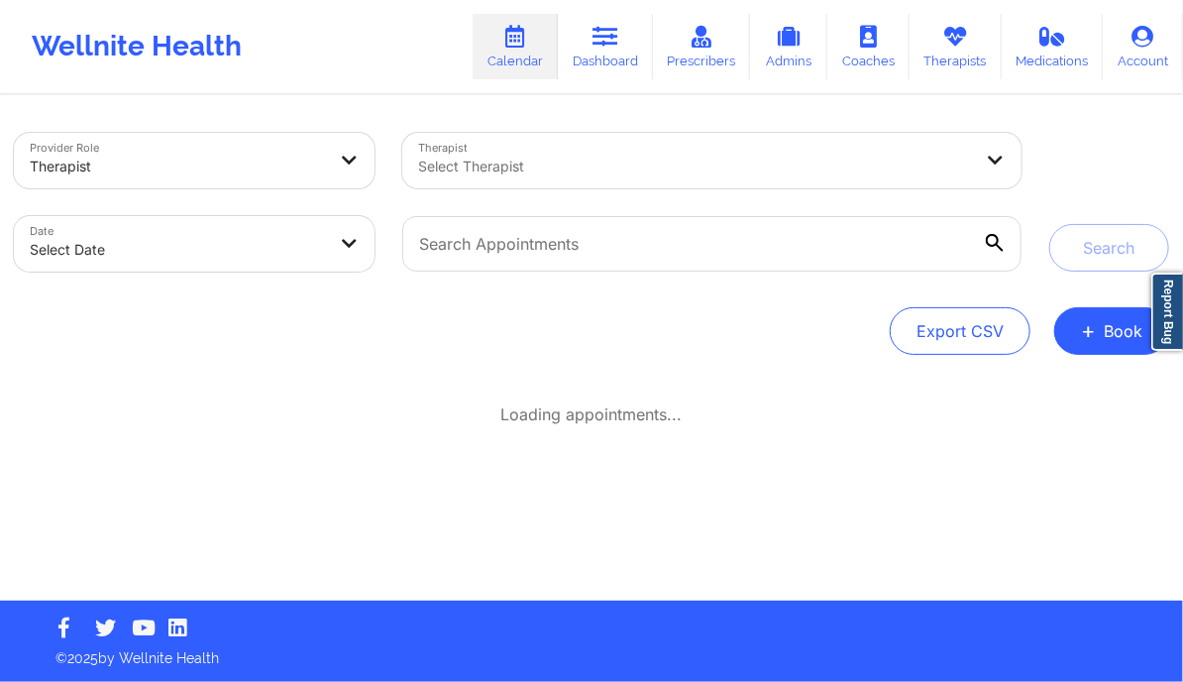 The width and height of the screenshot is (1183, 682). What do you see at coordinates (1142, 47) in the screenshot?
I see `a: Account` at bounding box center [1142, 47].